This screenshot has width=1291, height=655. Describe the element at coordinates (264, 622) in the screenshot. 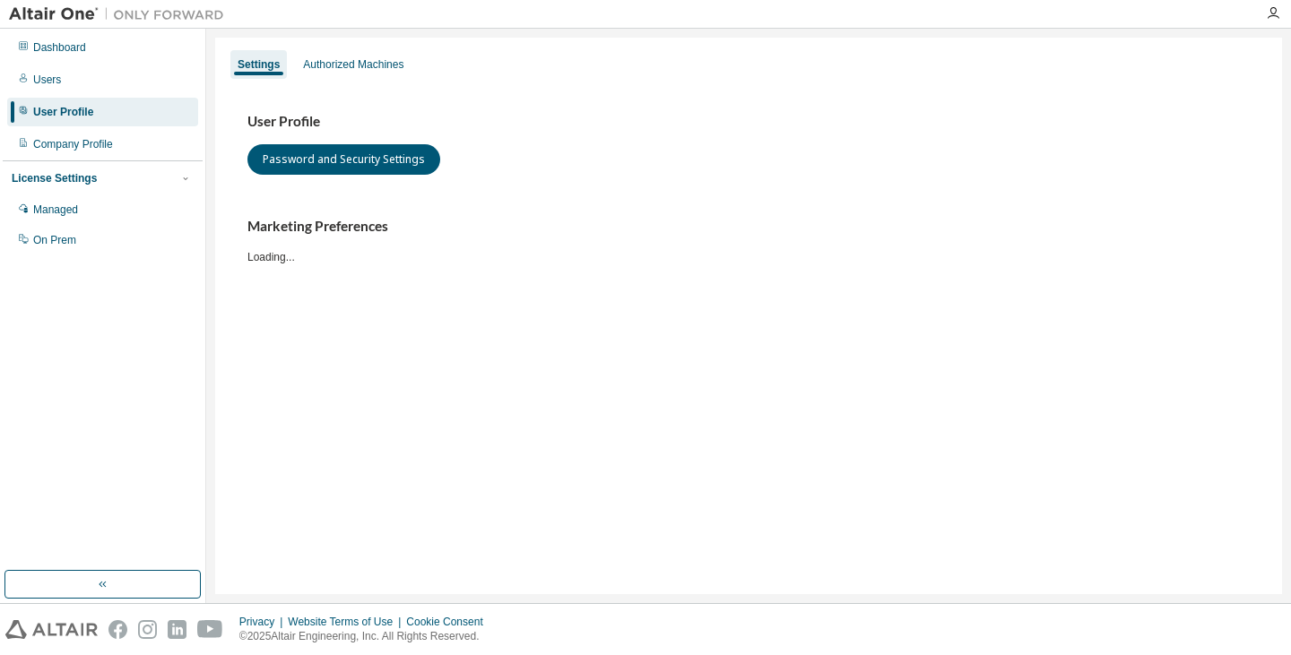

I see `div: Privacy` at that location.